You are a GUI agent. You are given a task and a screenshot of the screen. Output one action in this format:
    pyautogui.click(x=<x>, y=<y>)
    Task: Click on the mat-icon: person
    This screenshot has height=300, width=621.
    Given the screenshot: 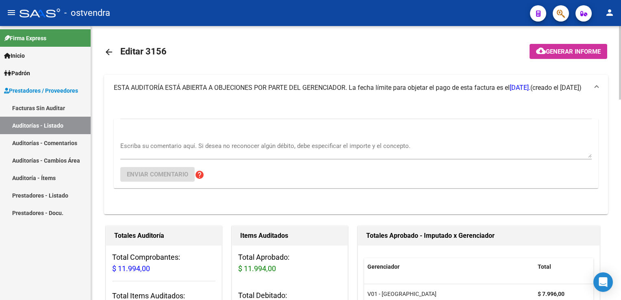 What is the action you would take?
    pyautogui.click(x=610, y=13)
    